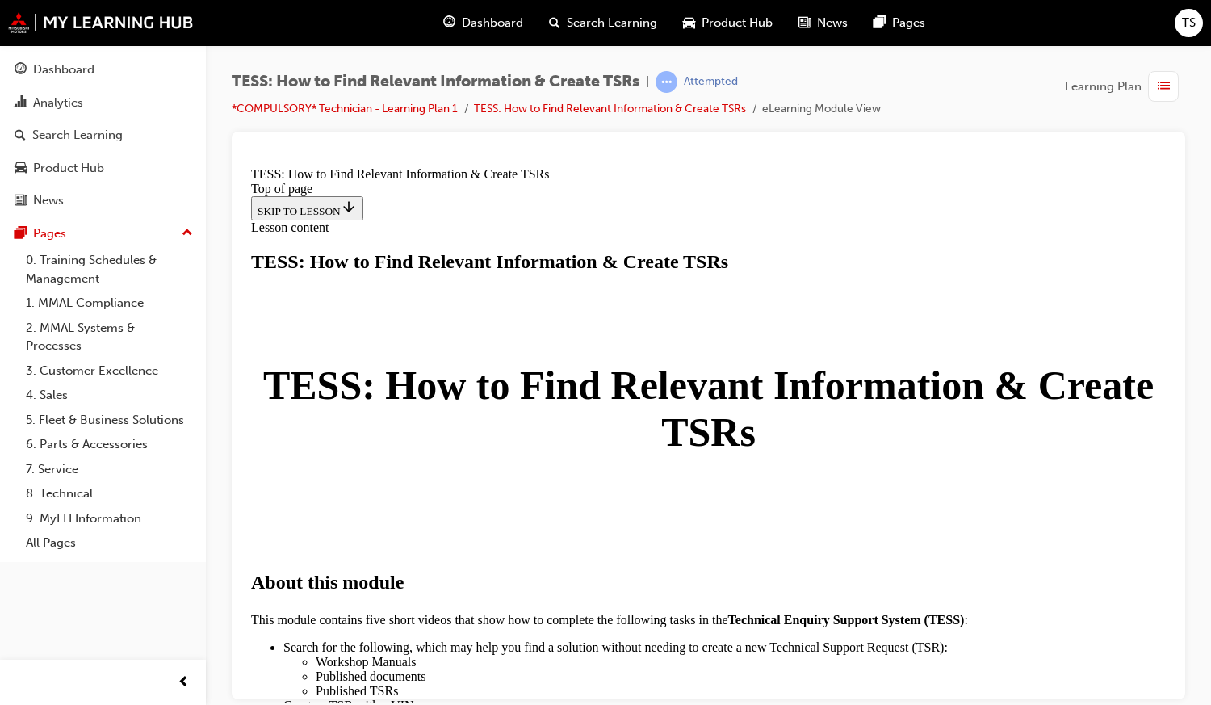 The height and width of the screenshot is (705, 1211). Describe the element at coordinates (20, 103) in the screenshot. I see `span: chart-icon` at that location.